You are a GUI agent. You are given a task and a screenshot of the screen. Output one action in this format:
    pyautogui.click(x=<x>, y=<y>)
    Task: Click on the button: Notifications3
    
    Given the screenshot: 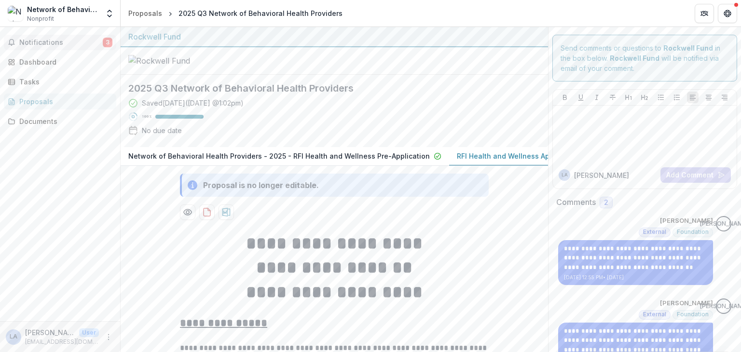 What is the action you would take?
    pyautogui.click(x=60, y=42)
    